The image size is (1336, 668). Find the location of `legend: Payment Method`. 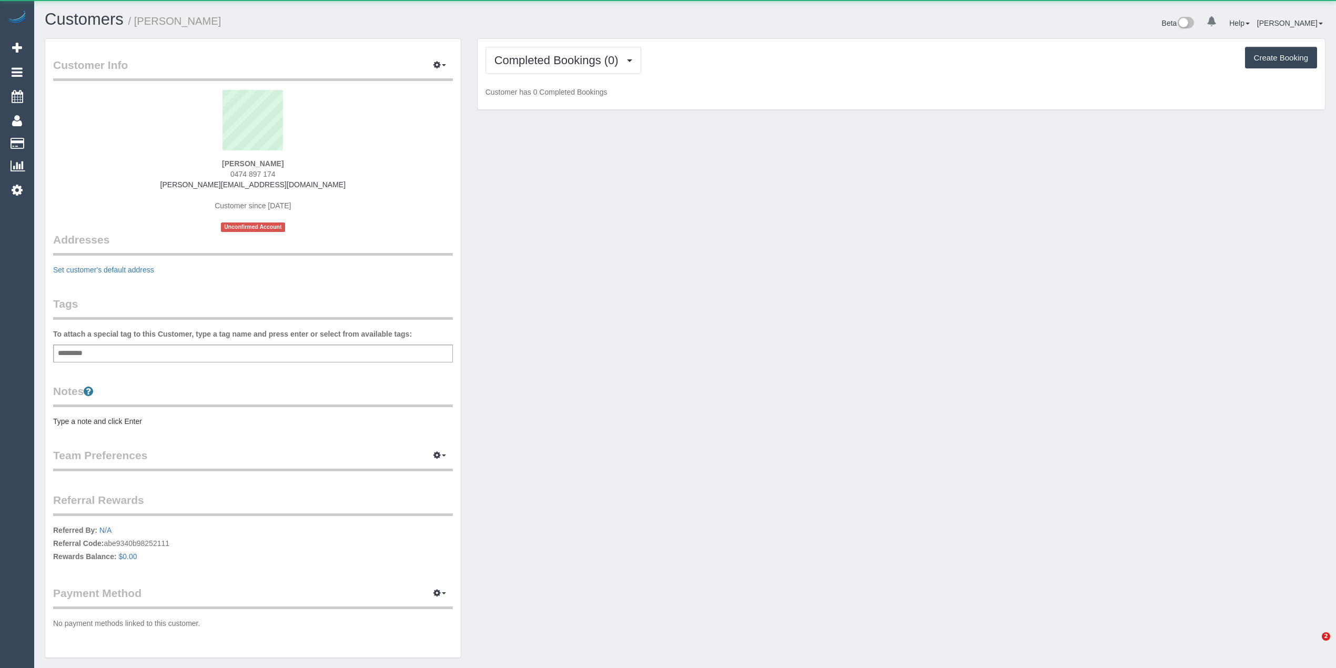

legend: Payment Method is located at coordinates (253, 597).